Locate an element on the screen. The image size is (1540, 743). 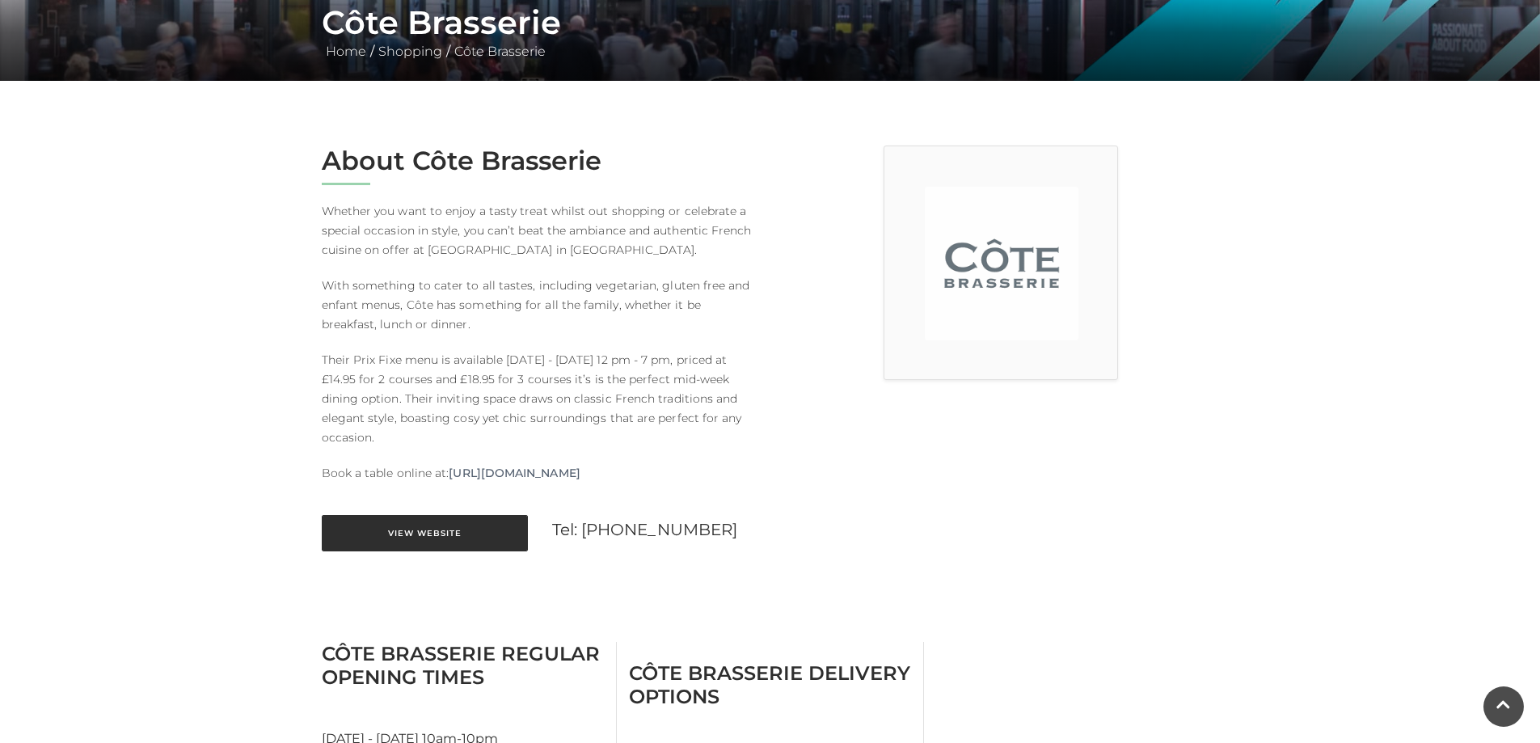
p: With something to cater to all tastes, including vegetarian, gluten free and enfant menus, Côte h... is located at coordinates (540, 305).